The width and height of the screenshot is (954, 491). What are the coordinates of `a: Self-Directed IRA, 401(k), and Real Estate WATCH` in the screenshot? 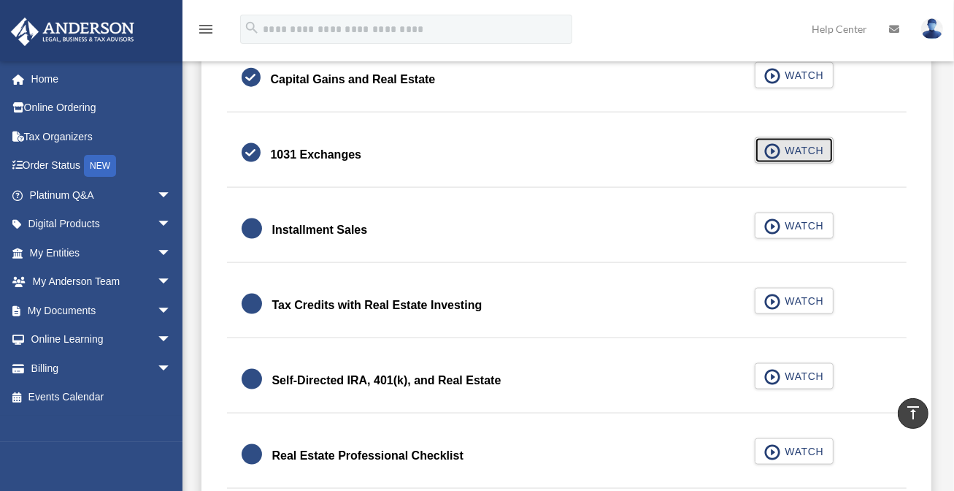 It's located at (566, 380).